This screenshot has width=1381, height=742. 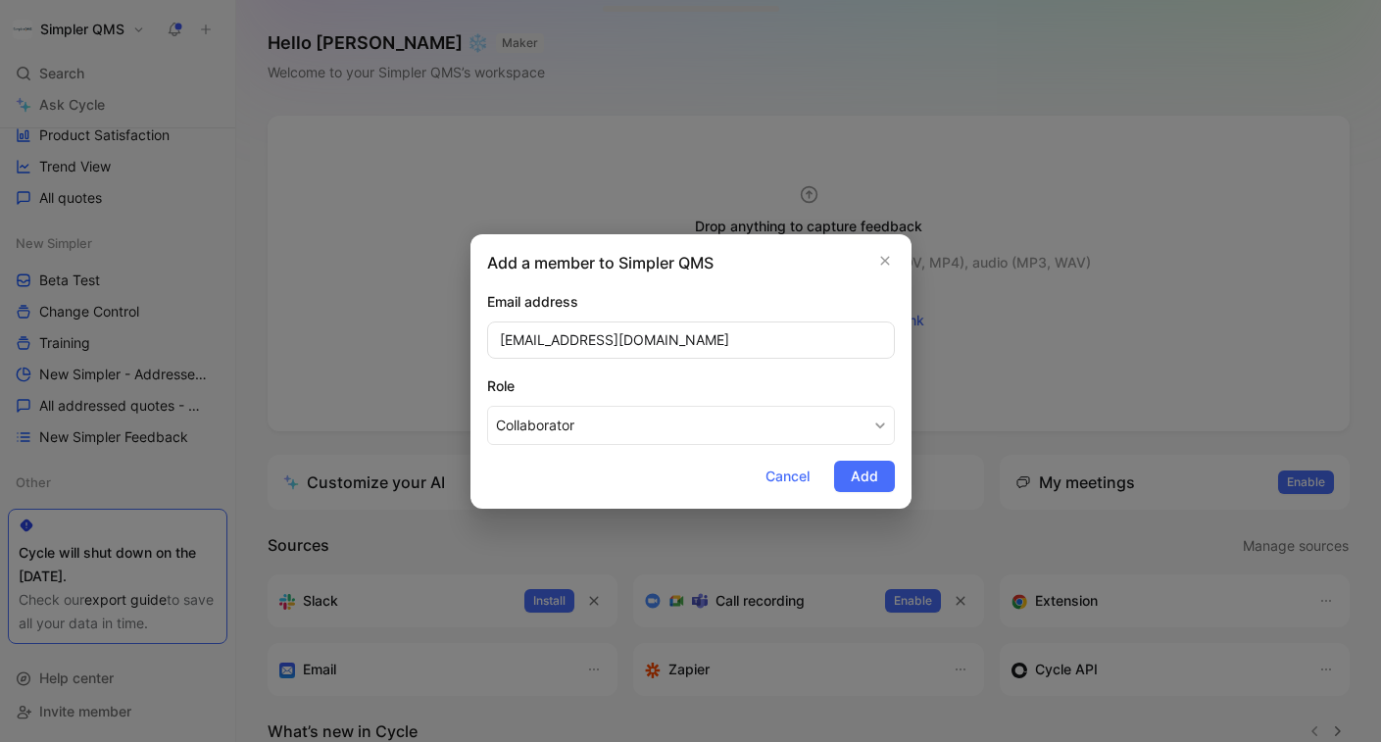 What do you see at coordinates (691, 425) in the screenshot?
I see `button: Role` at bounding box center [691, 425].